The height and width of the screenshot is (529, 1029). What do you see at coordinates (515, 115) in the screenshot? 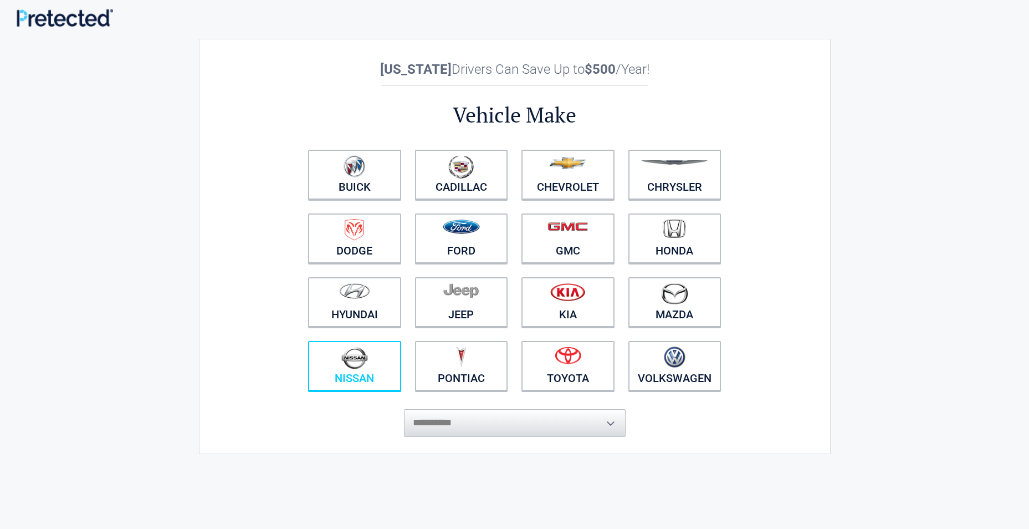
I see `h2: Vehicle Make` at bounding box center [515, 115].